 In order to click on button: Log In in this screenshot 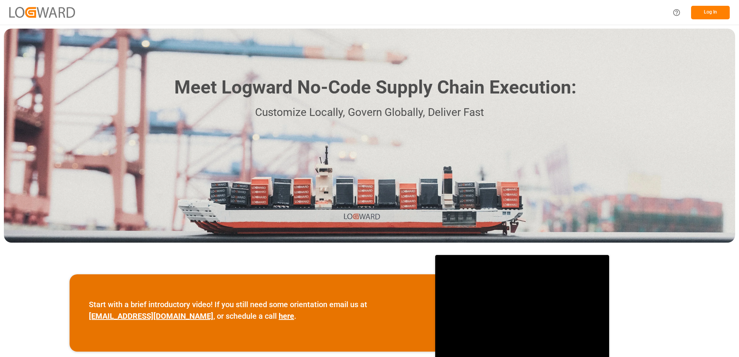, I will do `click(711, 12)`.